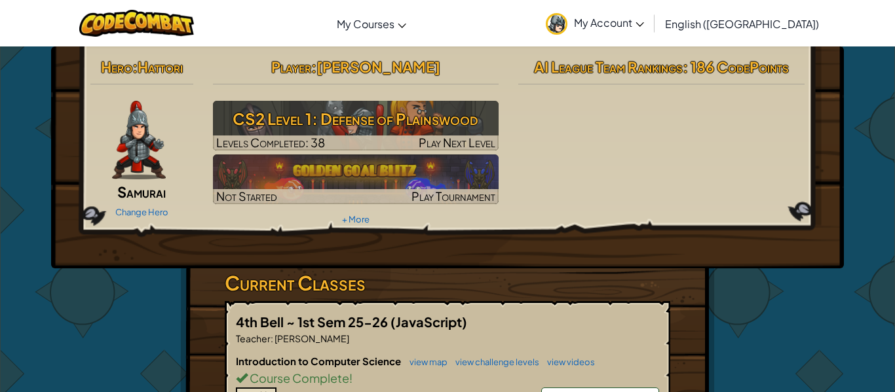  Describe the element at coordinates (356, 126) in the screenshot. I see `a: Play Next Level` at that location.